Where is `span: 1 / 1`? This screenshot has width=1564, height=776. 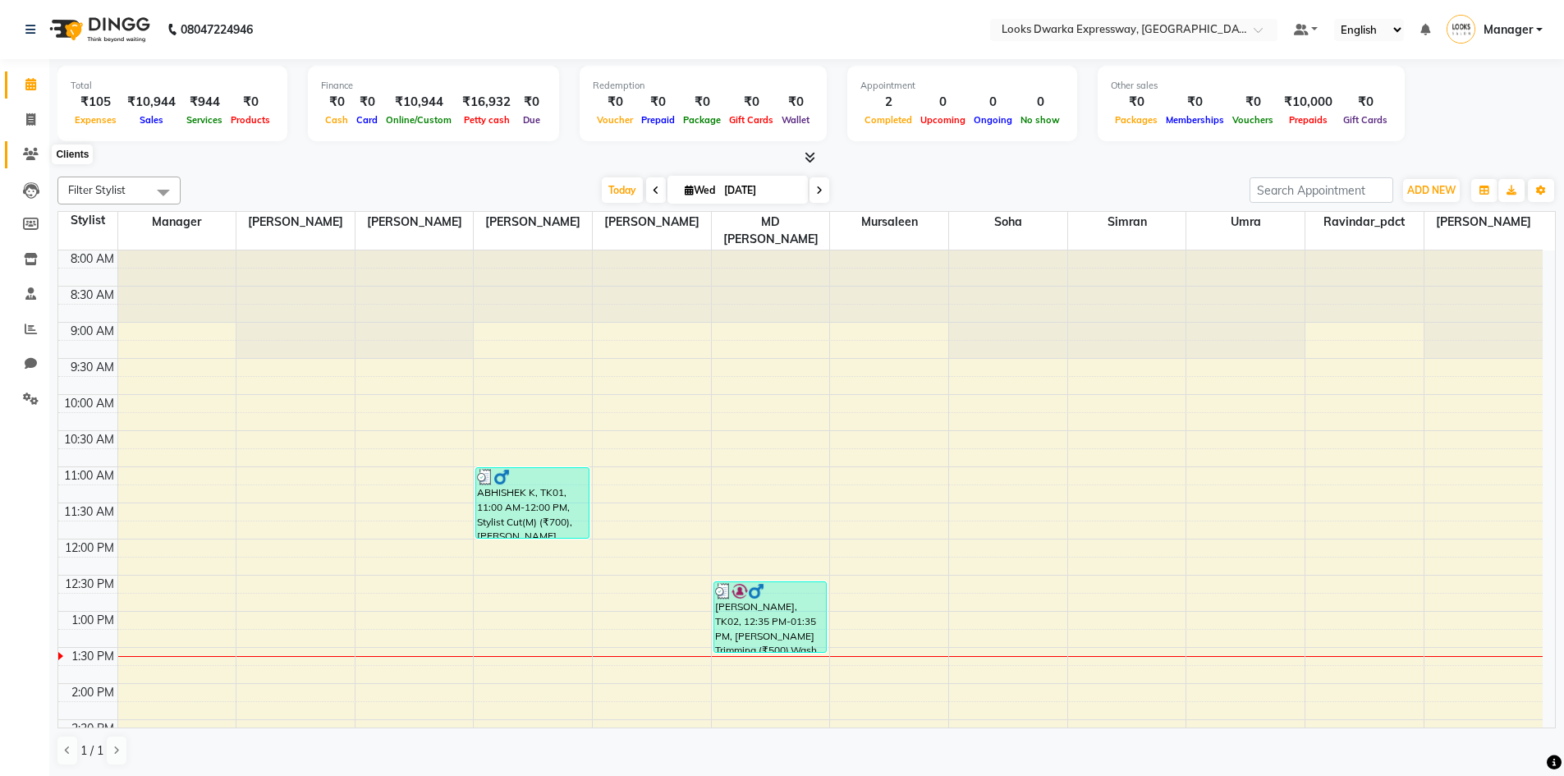
span: 1 / 1 is located at coordinates (92, 751).